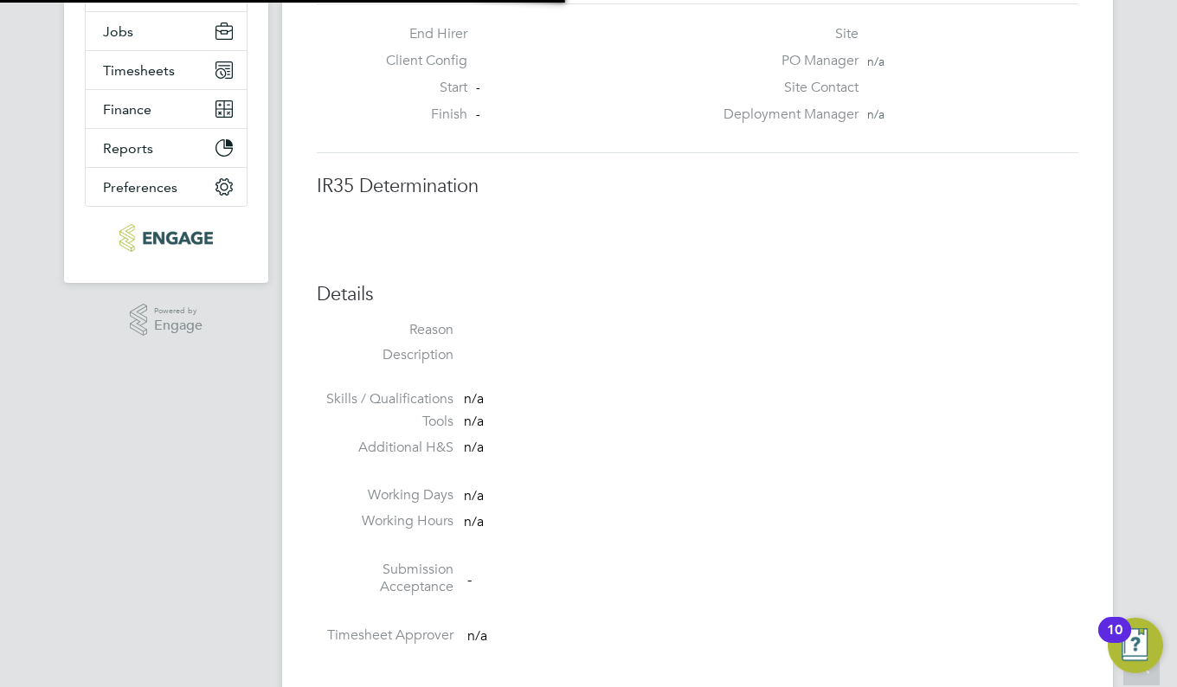  What do you see at coordinates (178, 326) in the screenshot?
I see `span: Engage` at bounding box center [178, 326].